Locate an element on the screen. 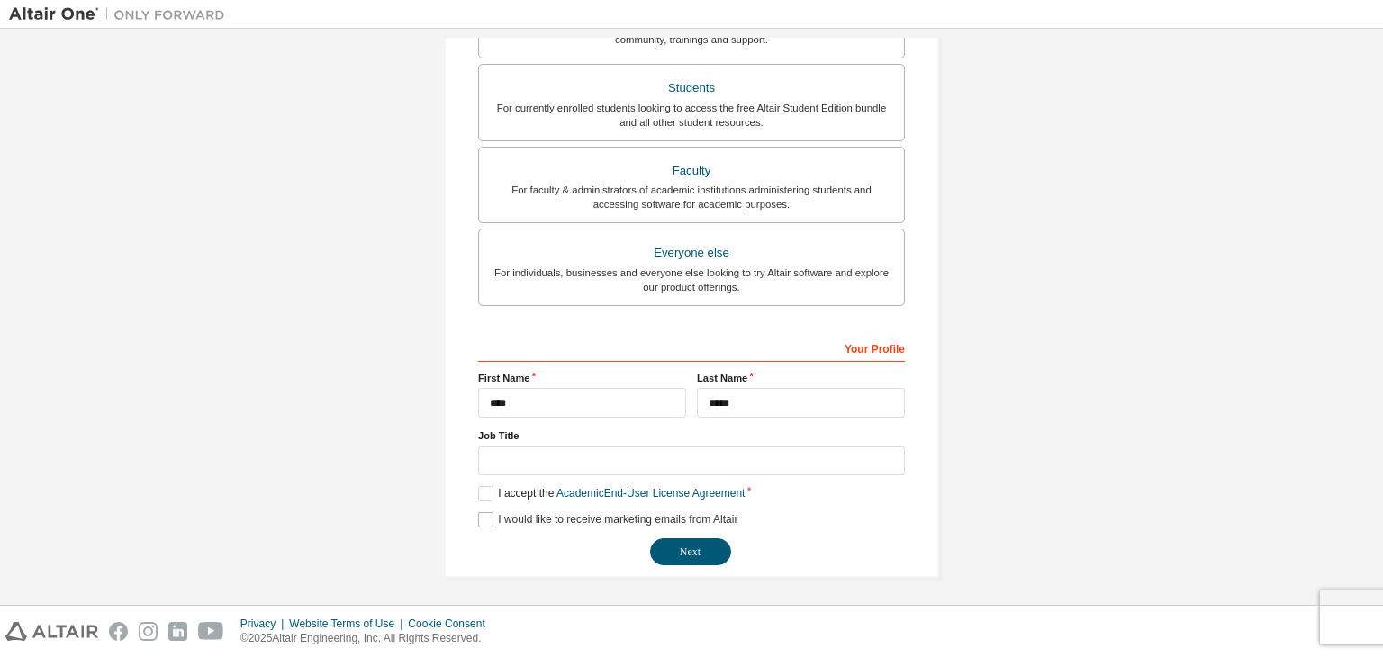 The width and height of the screenshot is (1383, 657). img: facebook.svg is located at coordinates (118, 631).